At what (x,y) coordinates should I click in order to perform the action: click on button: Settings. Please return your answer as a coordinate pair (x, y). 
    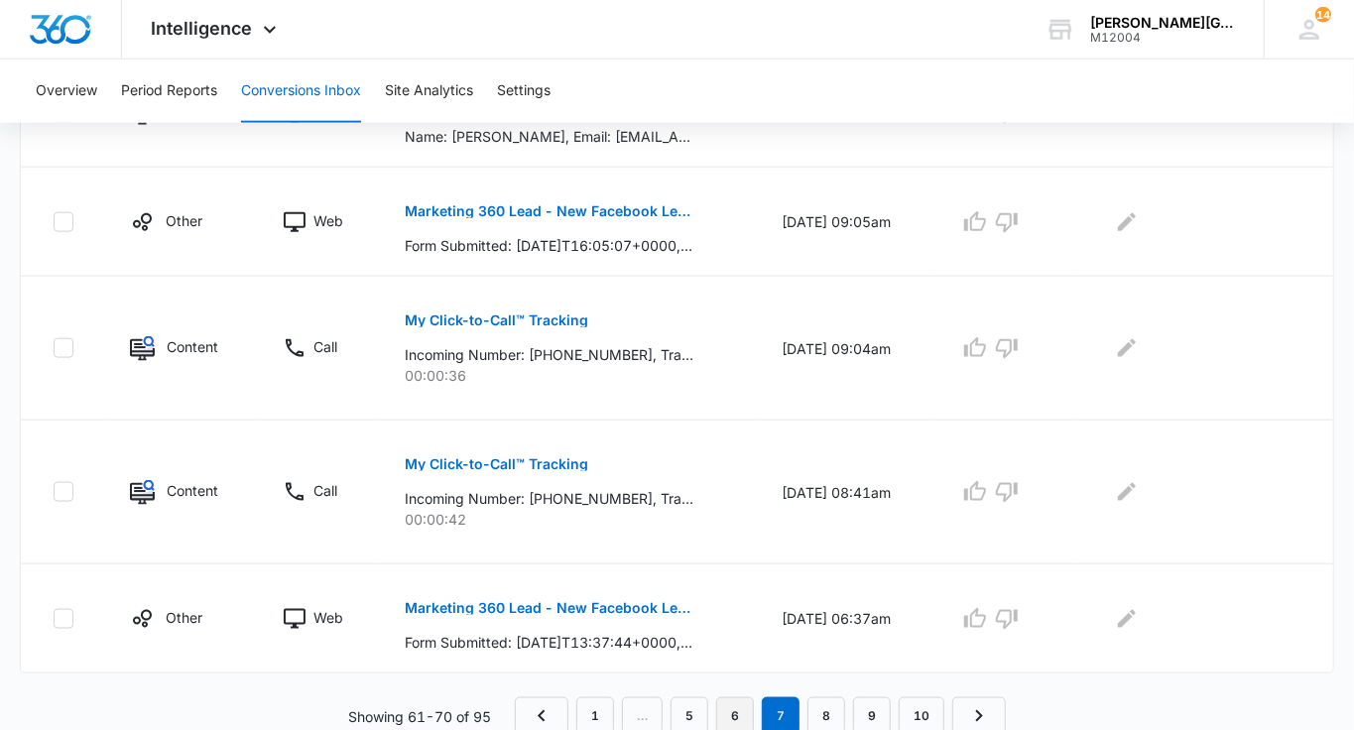
    Looking at the image, I should click on (524, 91).